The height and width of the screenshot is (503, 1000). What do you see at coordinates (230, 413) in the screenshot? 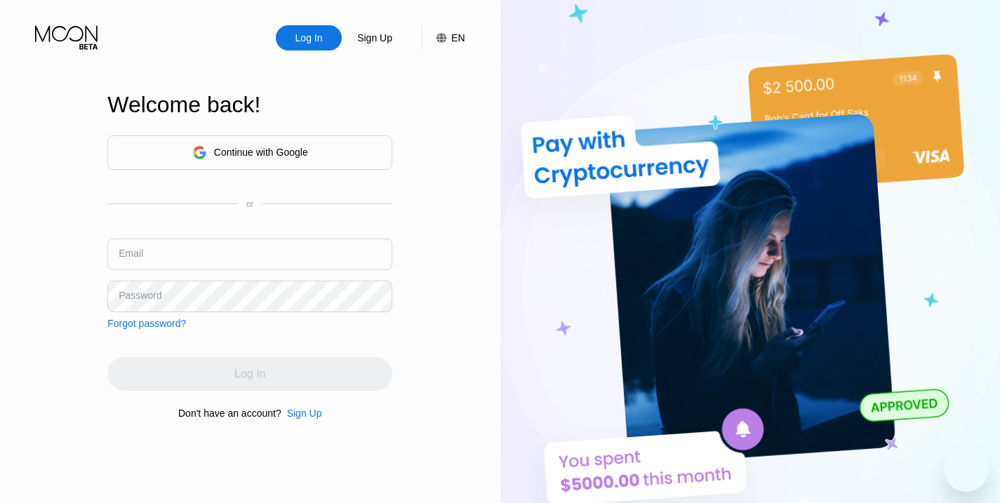
I see `div: Don't have an account?` at bounding box center [230, 413].